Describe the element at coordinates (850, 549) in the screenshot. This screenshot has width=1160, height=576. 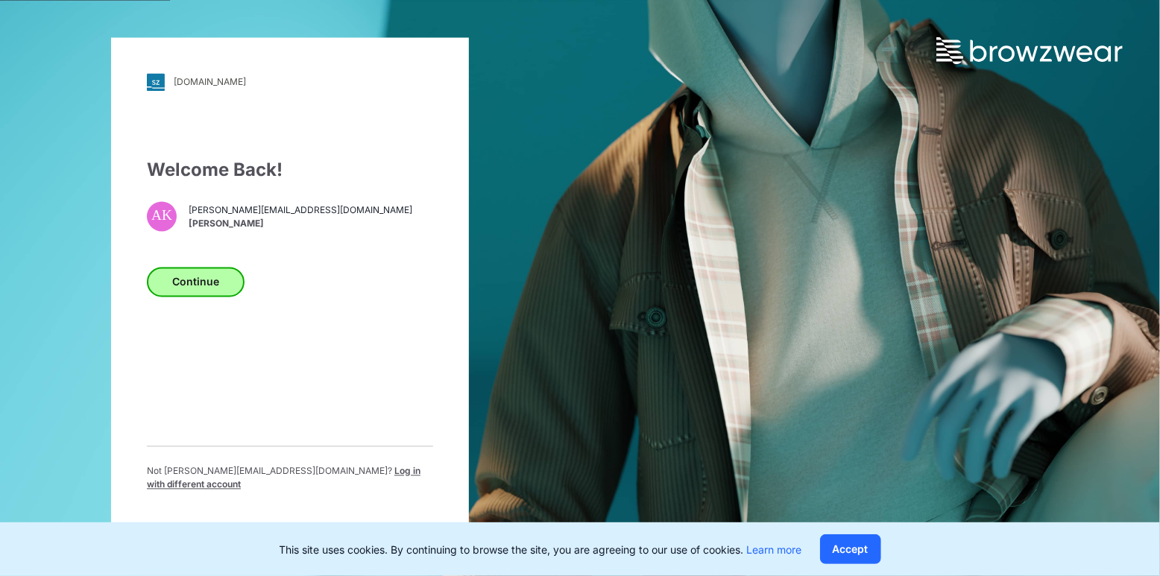
I see `button: Accept` at that location.